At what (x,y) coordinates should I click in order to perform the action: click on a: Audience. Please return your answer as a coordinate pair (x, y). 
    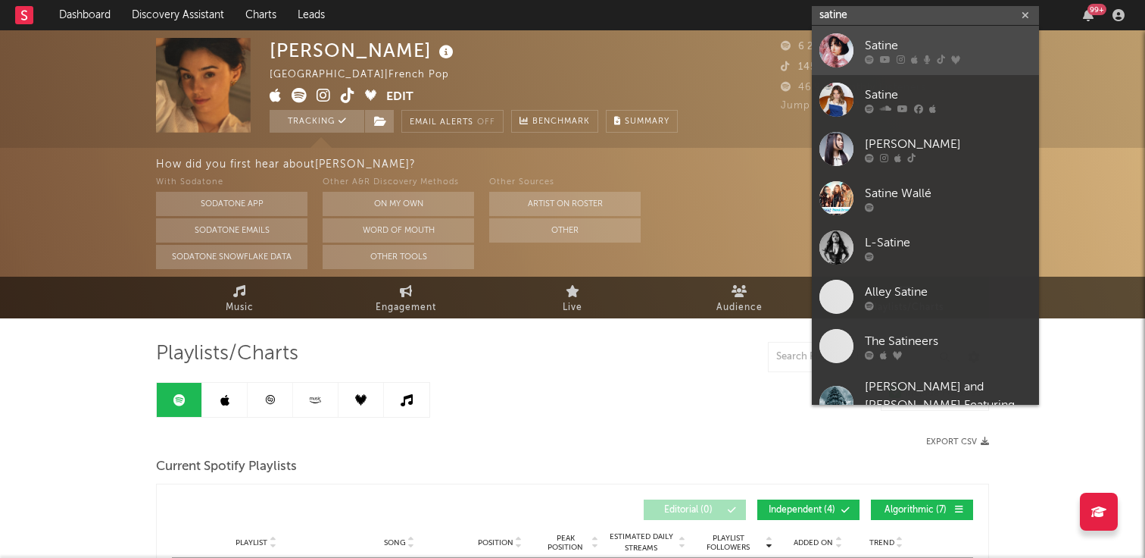
    Looking at the image, I should click on (739, 297).